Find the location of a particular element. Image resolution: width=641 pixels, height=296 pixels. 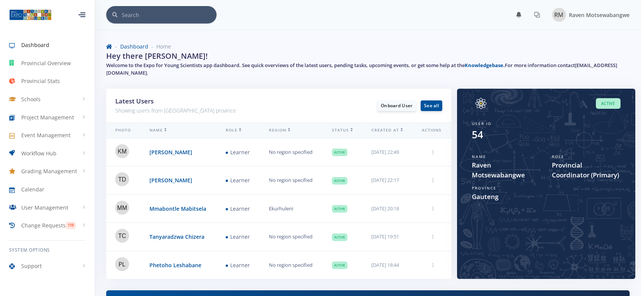

a: Phetoho Leshabane is located at coordinates (175, 265).